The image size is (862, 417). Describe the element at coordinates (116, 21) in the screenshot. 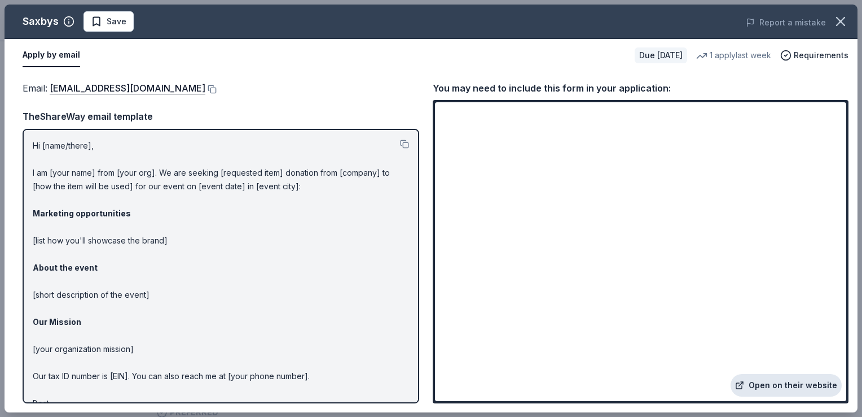

I see `span: Save` at that location.